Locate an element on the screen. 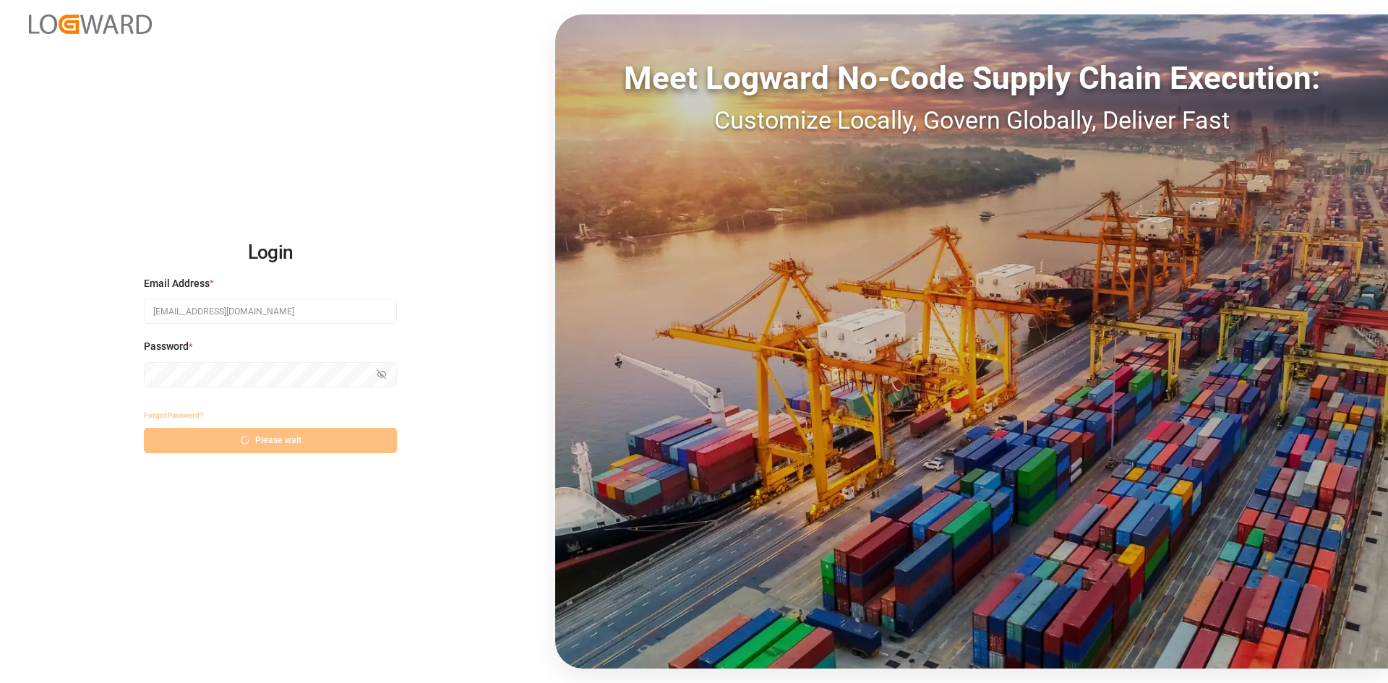 This screenshot has width=1388, height=683. input: Enter your email is located at coordinates (270, 311).